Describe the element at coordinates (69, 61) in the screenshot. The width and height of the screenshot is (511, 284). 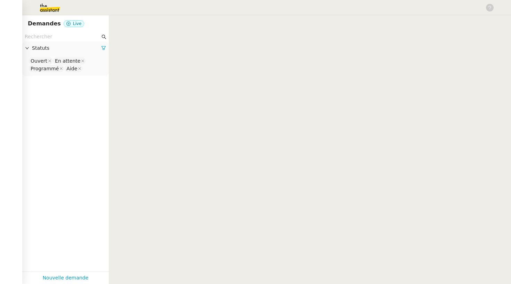
I see `nz-select-item: En attente` at that location.